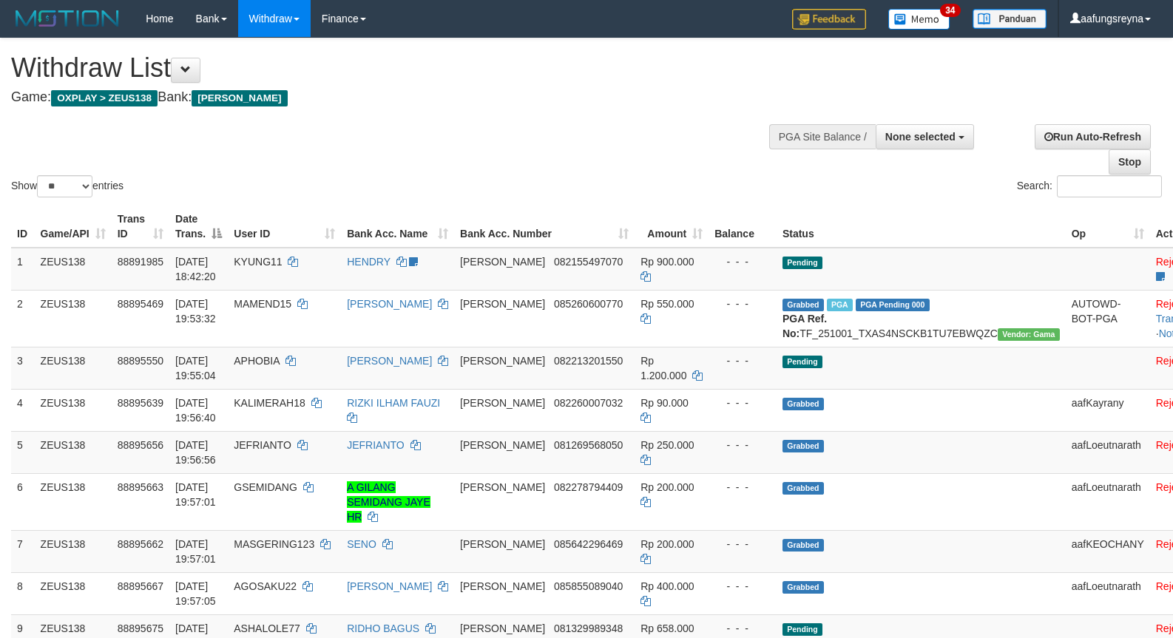 The image size is (1173, 638). Describe the element at coordinates (368, 262) in the screenshot. I see `a: HENDRY` at that location.